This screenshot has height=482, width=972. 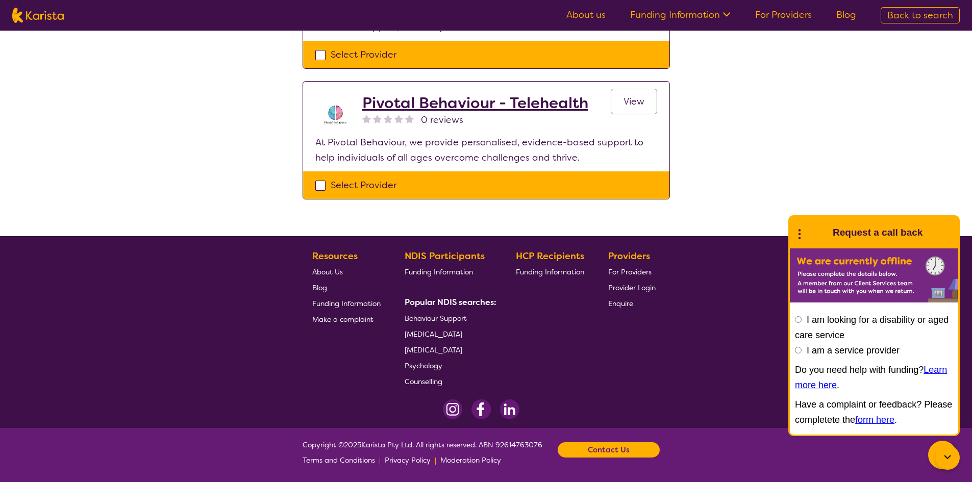 I want to click on a: About us, so click(x=586, y=15).